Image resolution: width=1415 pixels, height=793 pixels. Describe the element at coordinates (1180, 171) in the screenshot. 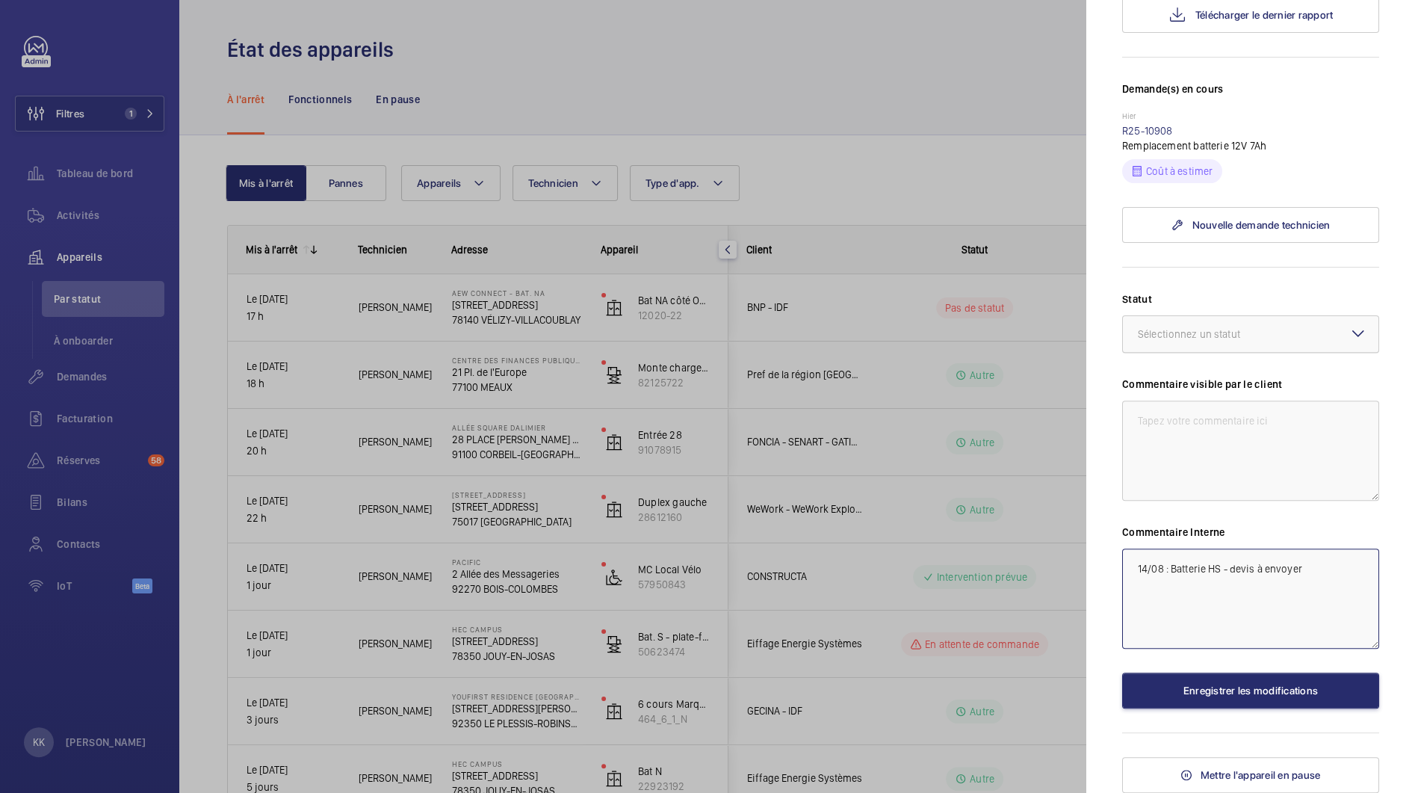

I see `p: Coût à estimer` at that location.